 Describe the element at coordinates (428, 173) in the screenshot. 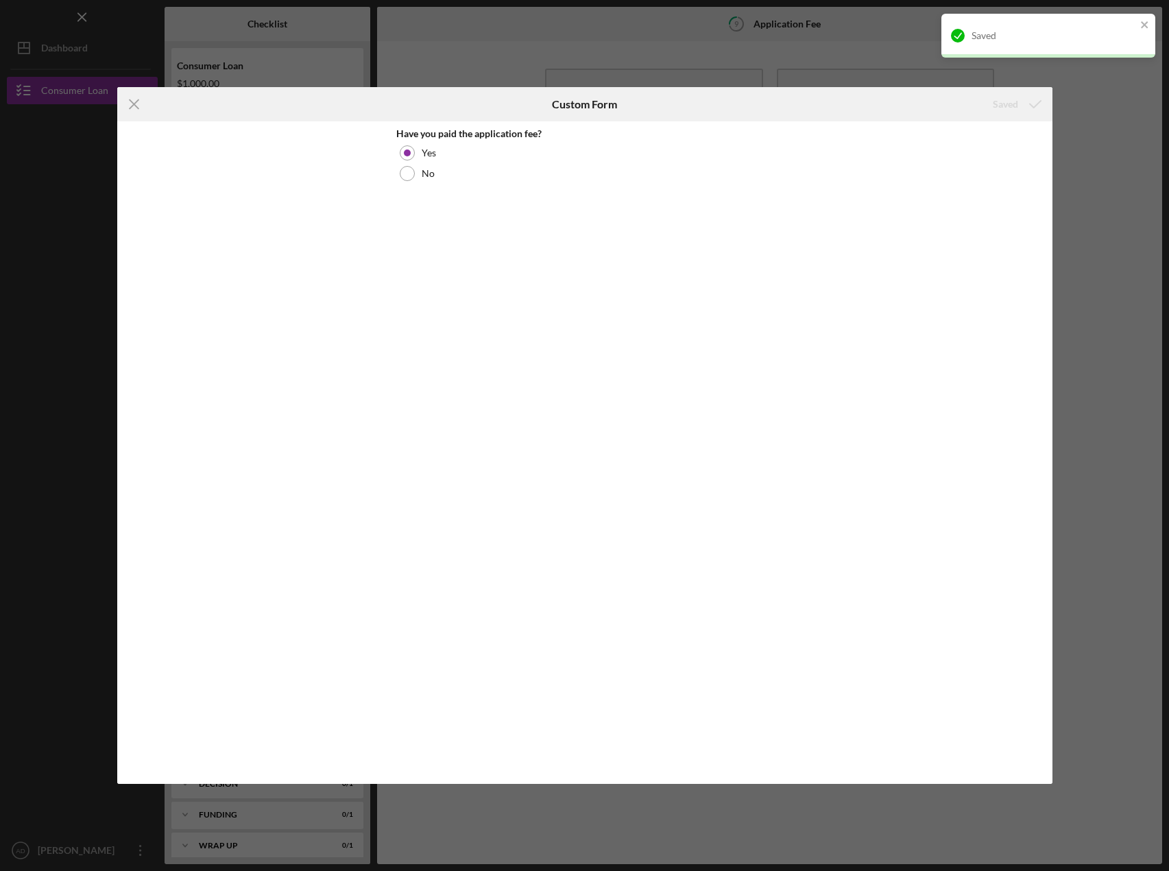

I see `label: No` at that location.